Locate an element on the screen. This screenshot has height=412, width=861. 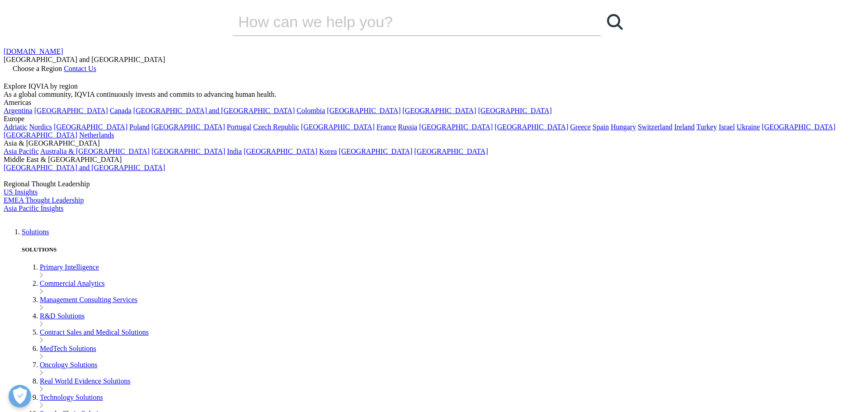
span: Choose a Region is located at coordinates (37, 68).